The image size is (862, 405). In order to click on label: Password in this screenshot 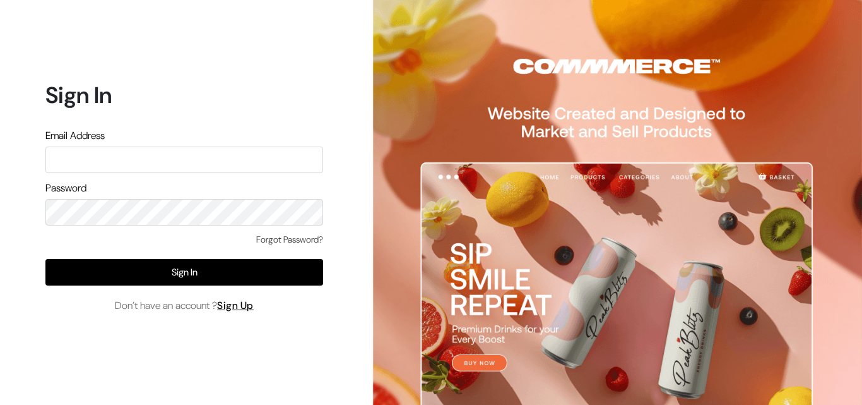, I will do `click(66, 188)`.